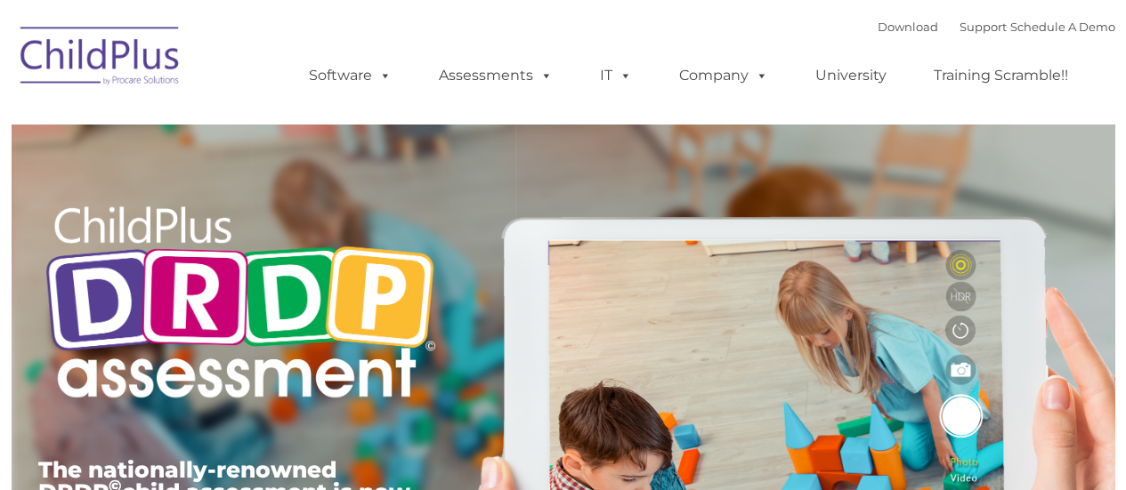 The width and height of the screenshot is (1126, 490). I want to click on a: Support, so click(983, 27).